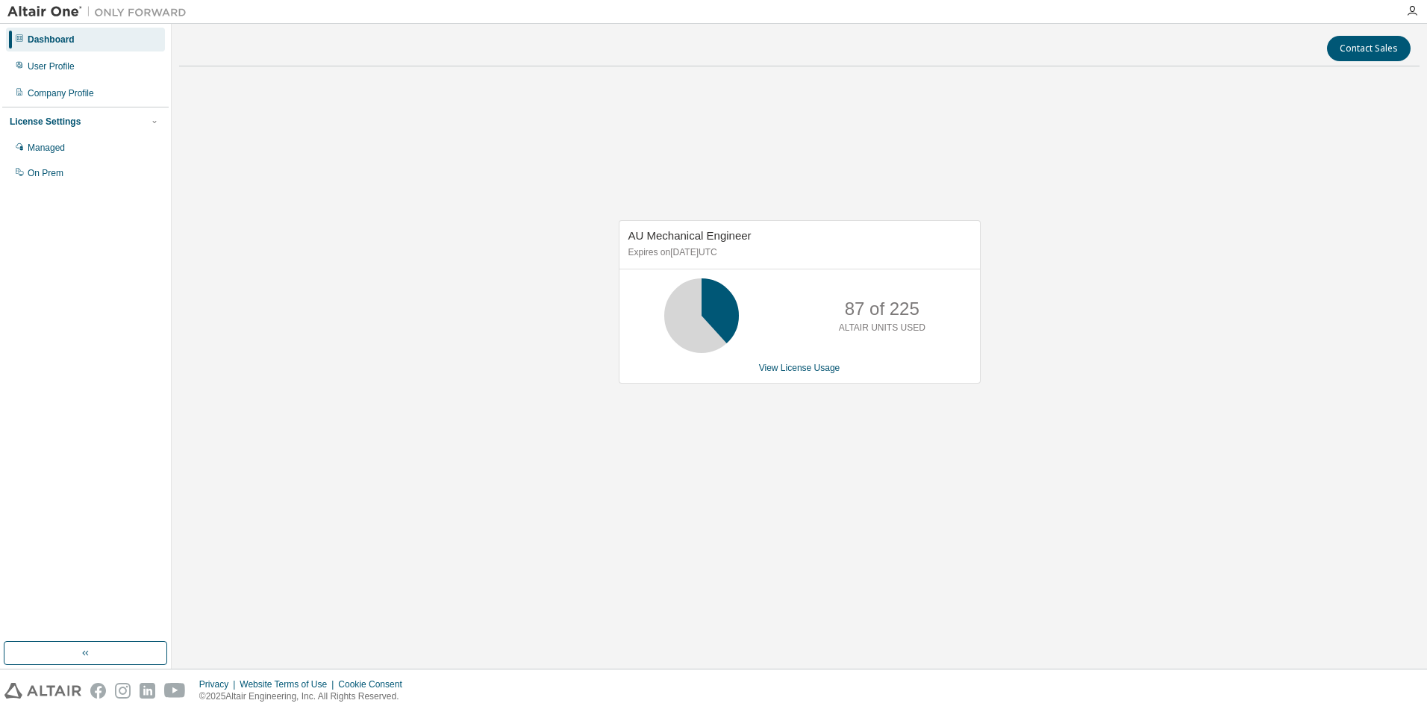 The height and width of the screenshot is (712, 1427). Describe the element at coordinates (46, 148) in the screenshot. I see `div: Managed` at that location.